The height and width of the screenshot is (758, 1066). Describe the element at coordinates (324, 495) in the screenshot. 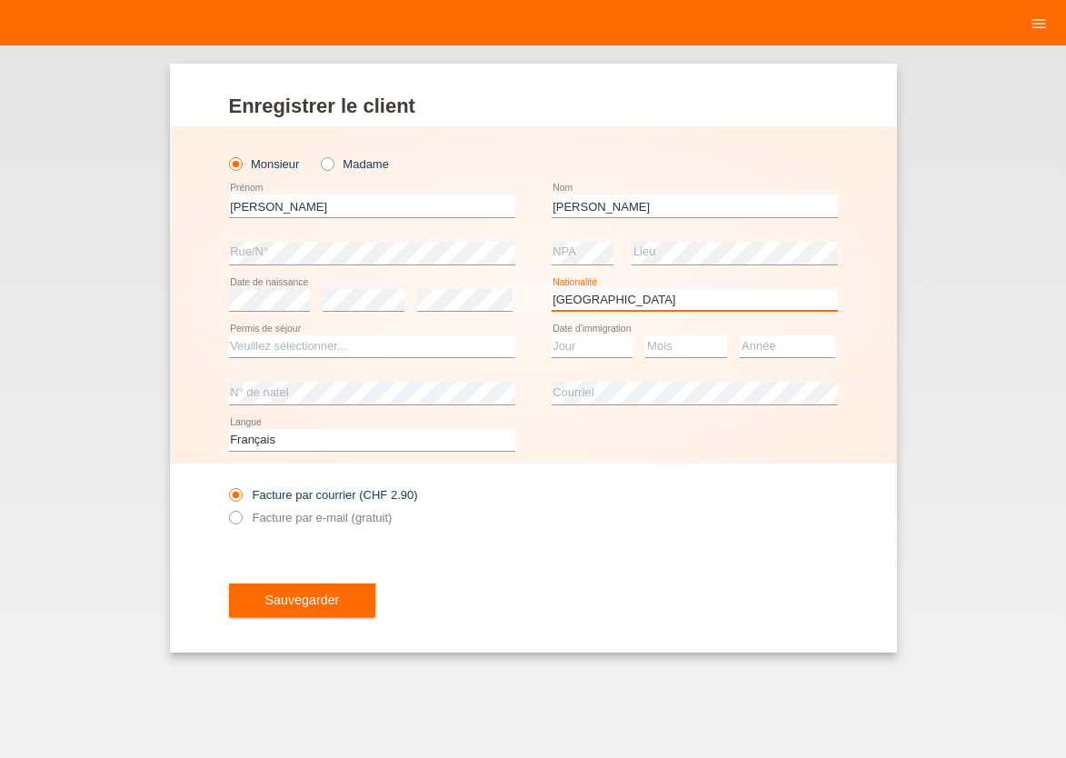

I see `label: Facture par courrier (CHF 2.90)` at that location.